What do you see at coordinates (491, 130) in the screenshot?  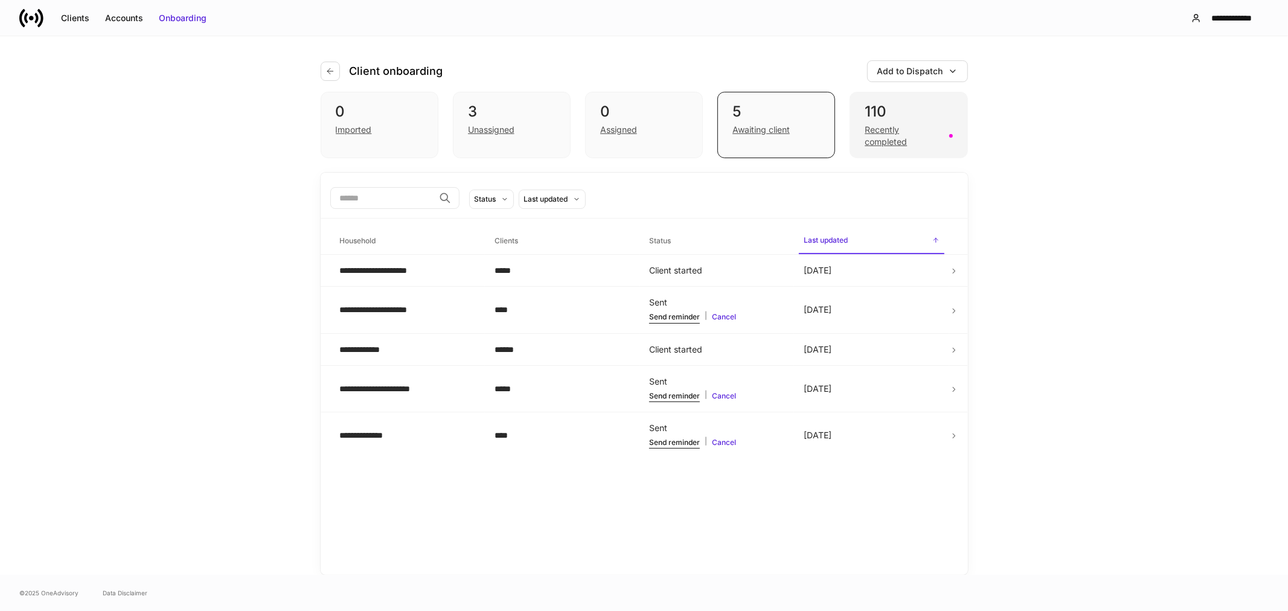 I see `div: Unassigned` at bounding box center [491, 130].